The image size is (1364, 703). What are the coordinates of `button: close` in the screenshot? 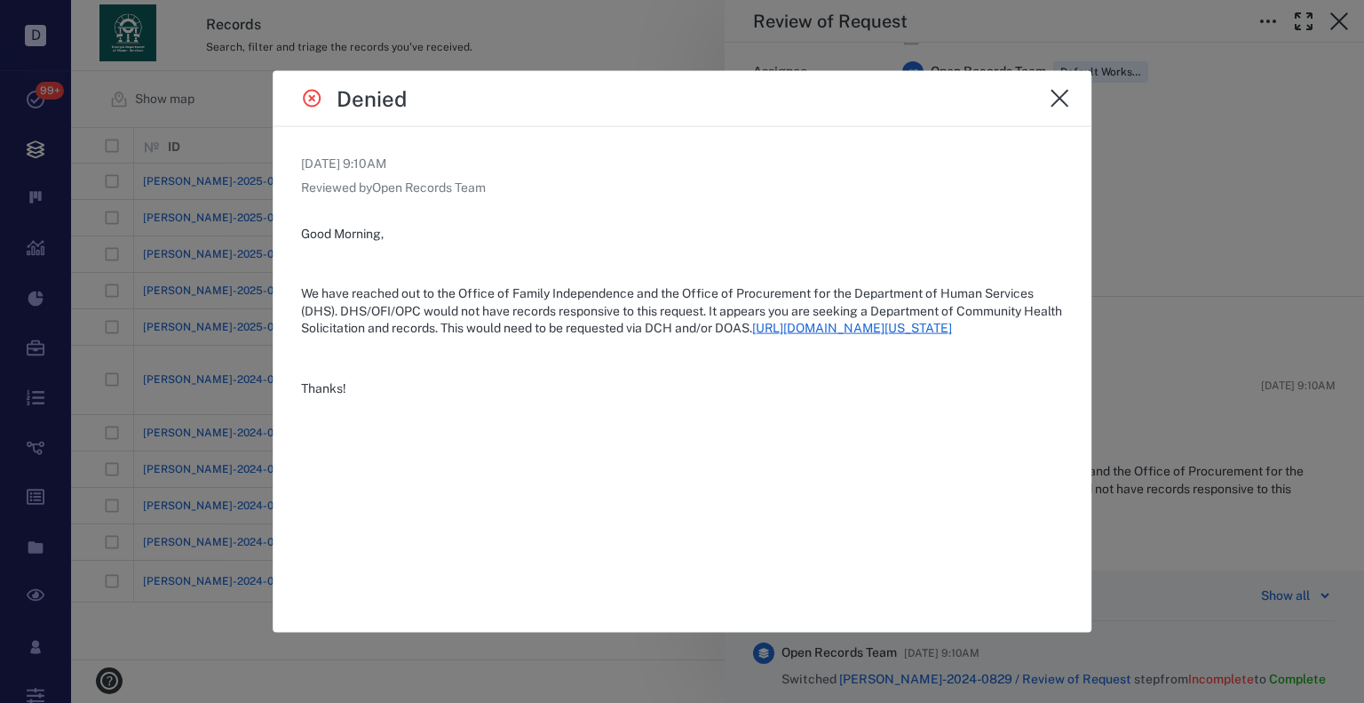 It's located at (1060, 98).